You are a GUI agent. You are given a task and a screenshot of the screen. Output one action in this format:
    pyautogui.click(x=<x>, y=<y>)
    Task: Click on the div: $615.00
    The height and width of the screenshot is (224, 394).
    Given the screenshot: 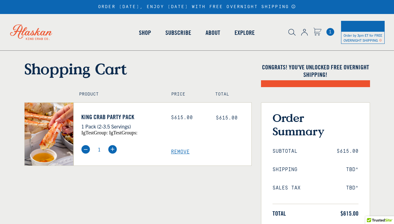 What is the action you would take?
    pyautogui.click(x=189, y=118)
    